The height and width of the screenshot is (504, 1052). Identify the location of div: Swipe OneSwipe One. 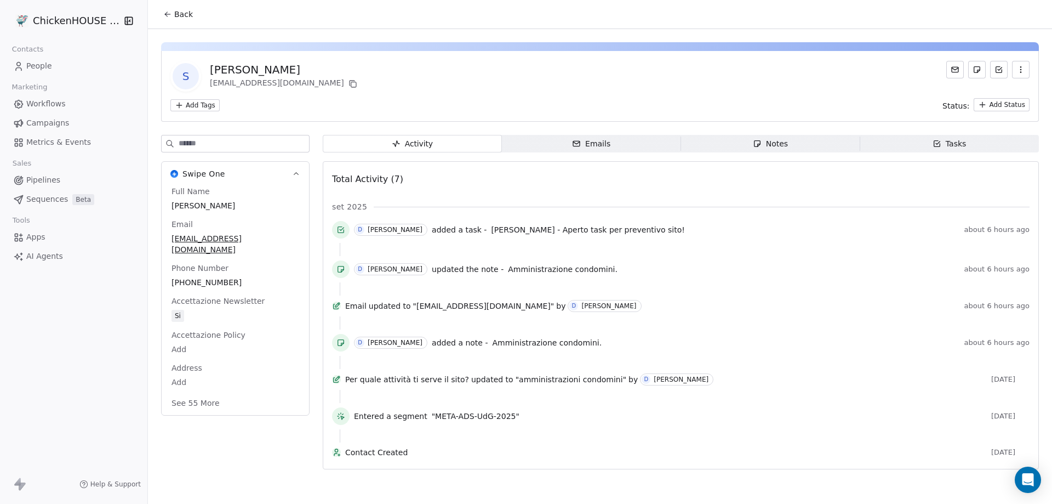
(235, 300).